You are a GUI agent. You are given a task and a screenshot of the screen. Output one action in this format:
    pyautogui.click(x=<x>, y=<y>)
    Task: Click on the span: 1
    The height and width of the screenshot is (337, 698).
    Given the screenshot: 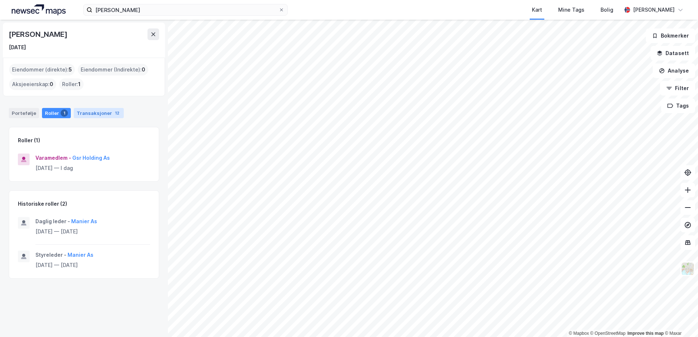 What is the action you would take?
    pyautogui.click(x=79, y=84)
    